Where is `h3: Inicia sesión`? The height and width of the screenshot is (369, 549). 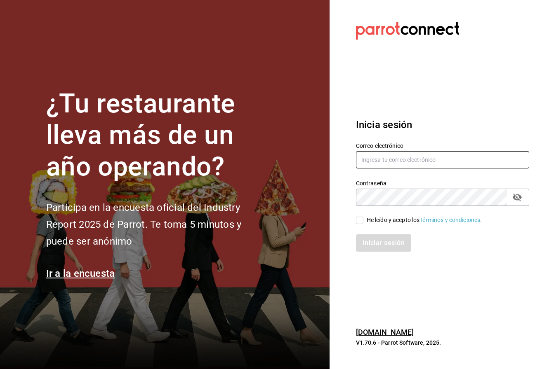 h3: Inicia sesión is located at coordinates (442, 125).